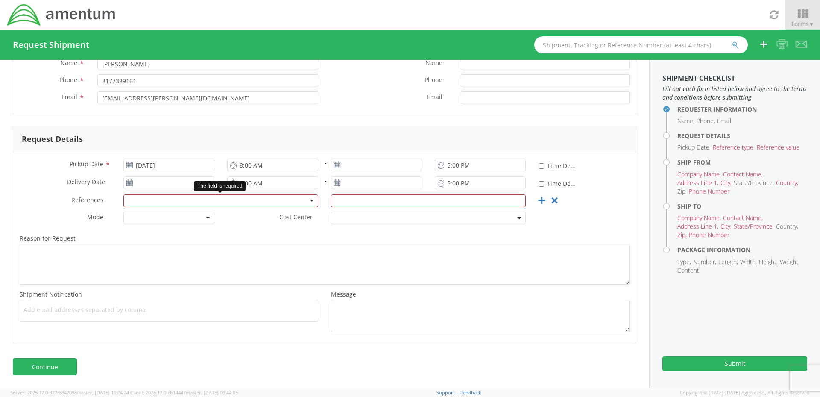 The width and height of the screenshot is (820, 397). Describe the element at coordinates (47, 238) in the screenshot. I see `span: Reason for Request` at that location.